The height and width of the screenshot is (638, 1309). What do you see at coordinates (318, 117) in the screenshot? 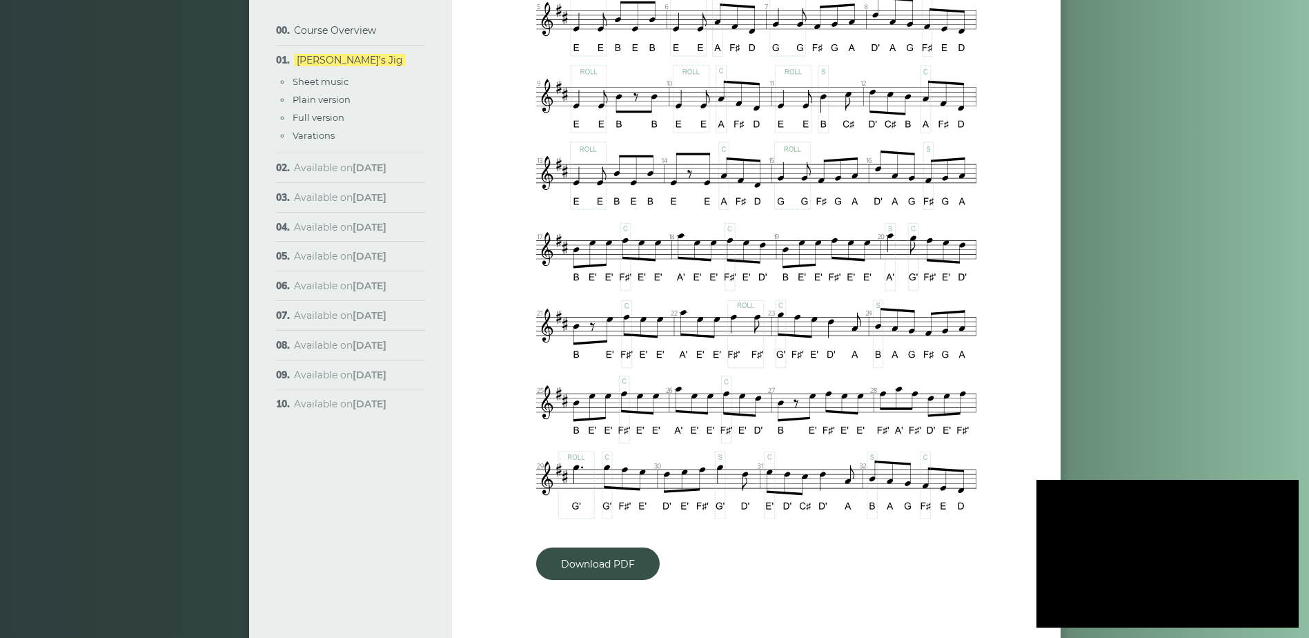
I see `a: Full version` at bounding box center [318, 117].